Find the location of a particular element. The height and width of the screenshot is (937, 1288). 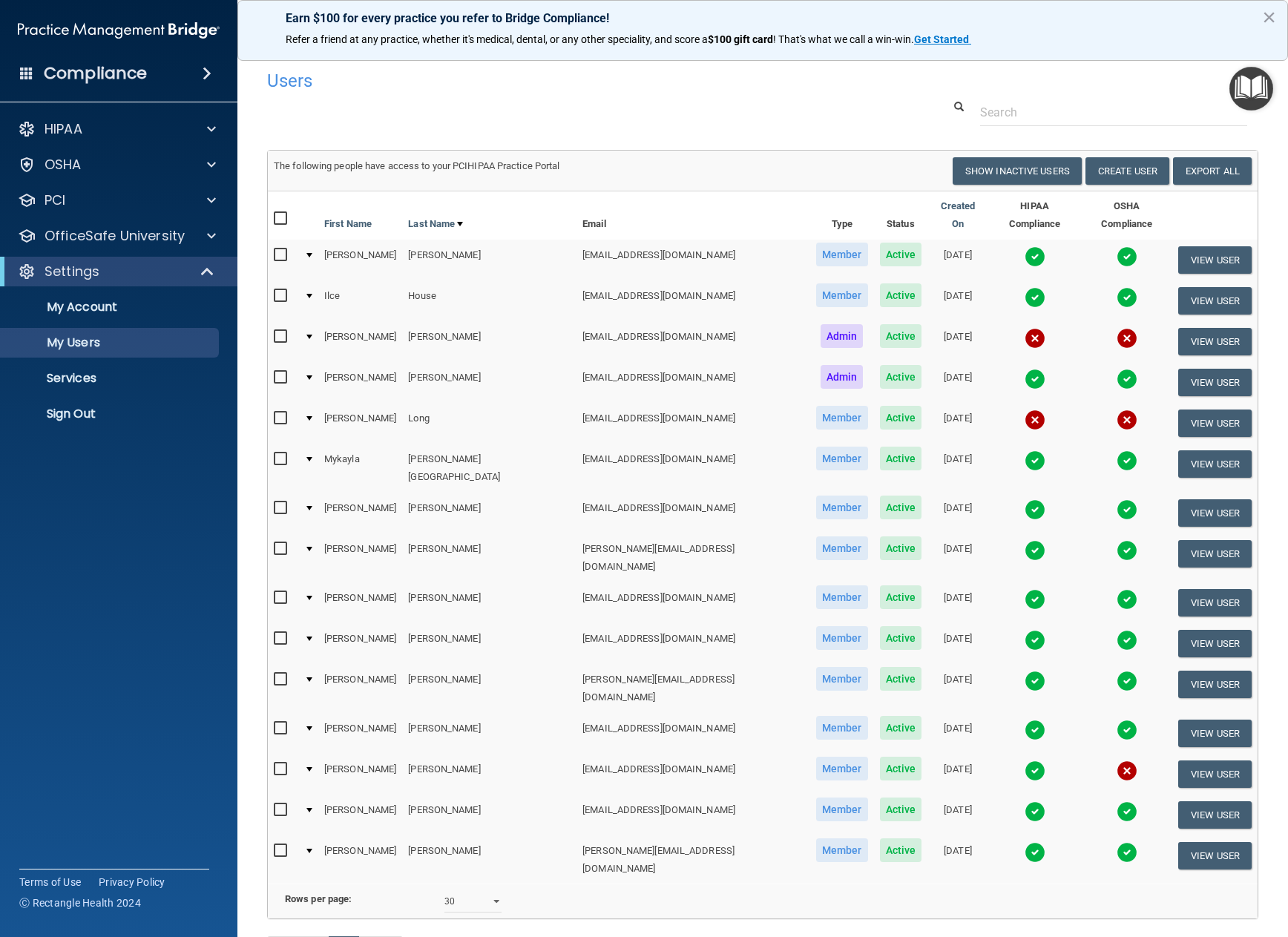

p: PCI is located at coordinates (55, 200).